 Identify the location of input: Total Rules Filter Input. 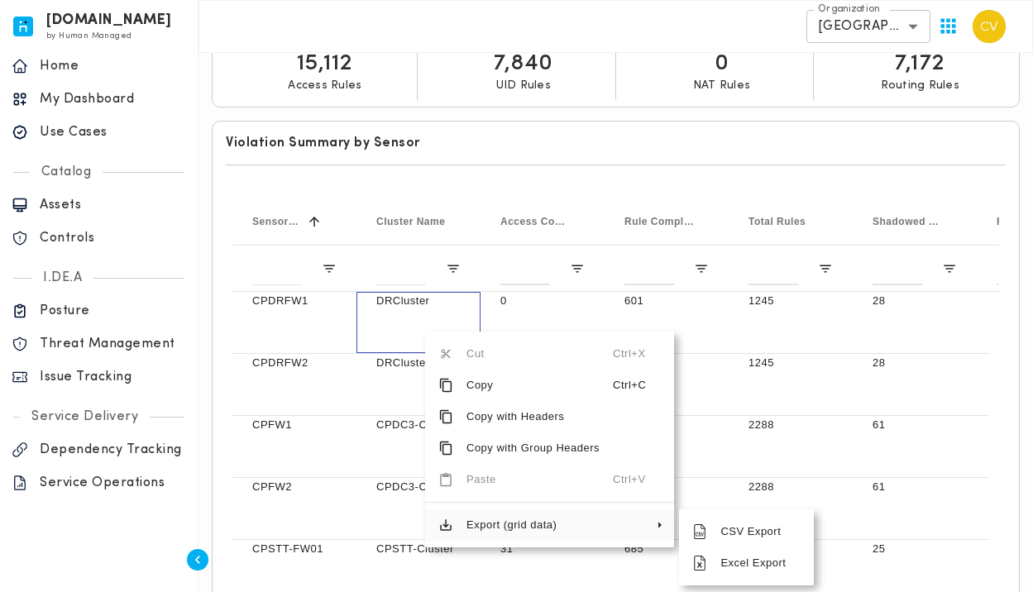
(773, 269).